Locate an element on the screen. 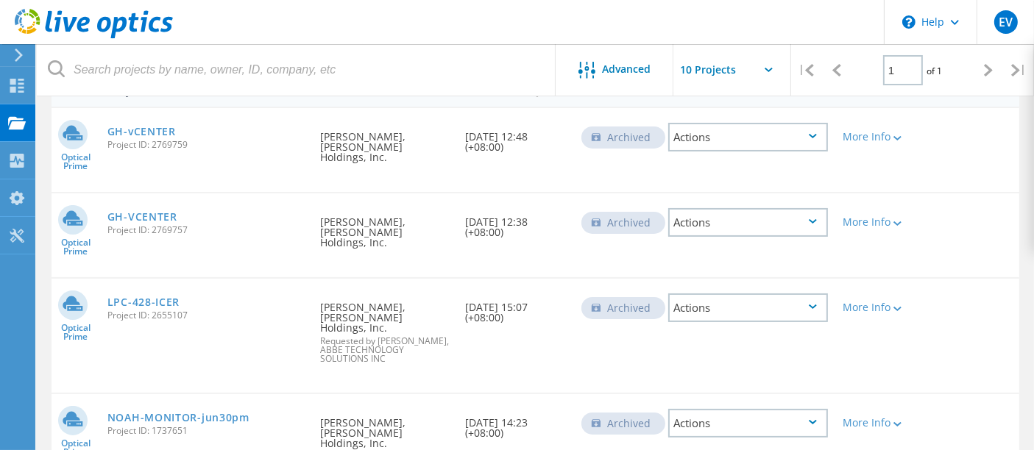 The image size is (1034, 450). span: of 1 is located at coordinates (934, 71).